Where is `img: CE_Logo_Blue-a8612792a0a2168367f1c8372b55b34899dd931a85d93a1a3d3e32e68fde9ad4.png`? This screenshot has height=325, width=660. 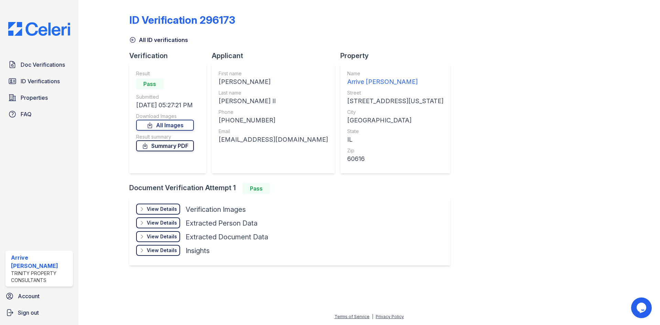 img: CE_Logo_Blue-a8612792a0a2168367f1c8372b55b34899dd931a85d93a1a3d3e32e68fde9ad4.png is located at coordinates (39, 29).